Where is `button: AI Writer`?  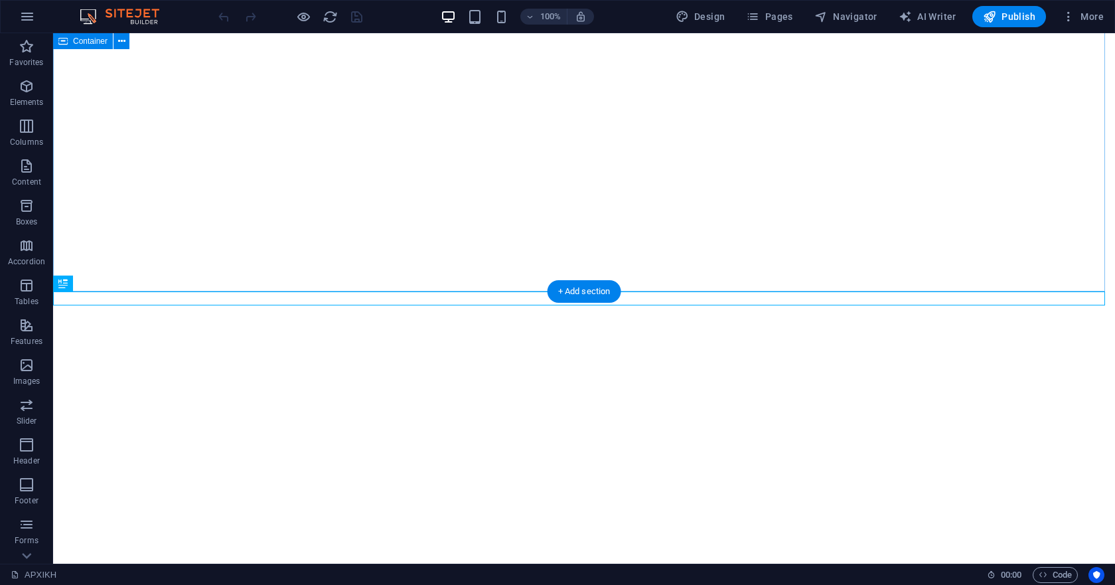 button: AI Writer is located at coordinates (927, 17).